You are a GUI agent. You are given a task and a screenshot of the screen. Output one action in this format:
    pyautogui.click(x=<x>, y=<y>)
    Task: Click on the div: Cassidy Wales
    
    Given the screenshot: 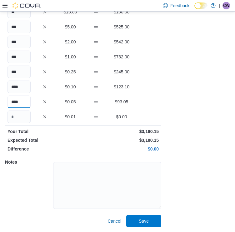 What is the action you would take?
    pyautogui.click(x=226, y=6)
    